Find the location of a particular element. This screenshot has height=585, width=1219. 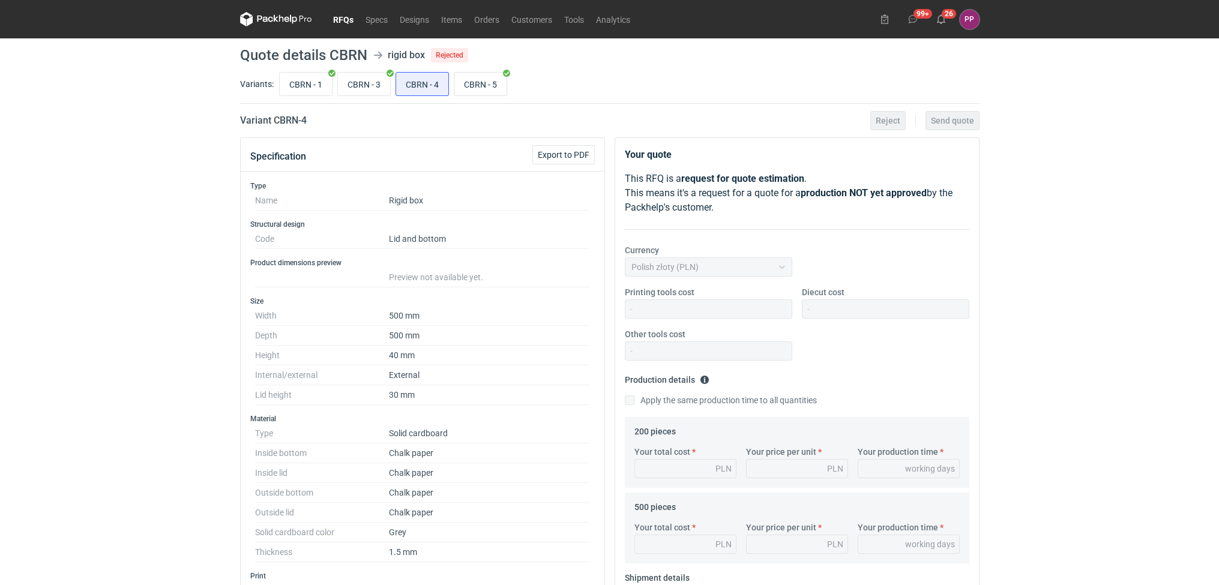

span: Export to PDF is located at coordinates (564, 155).